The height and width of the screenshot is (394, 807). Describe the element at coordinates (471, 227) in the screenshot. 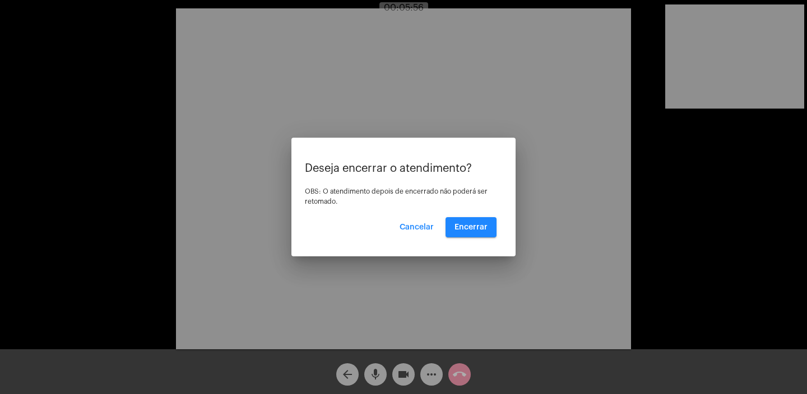

I see `button: Encerrar` at that location.